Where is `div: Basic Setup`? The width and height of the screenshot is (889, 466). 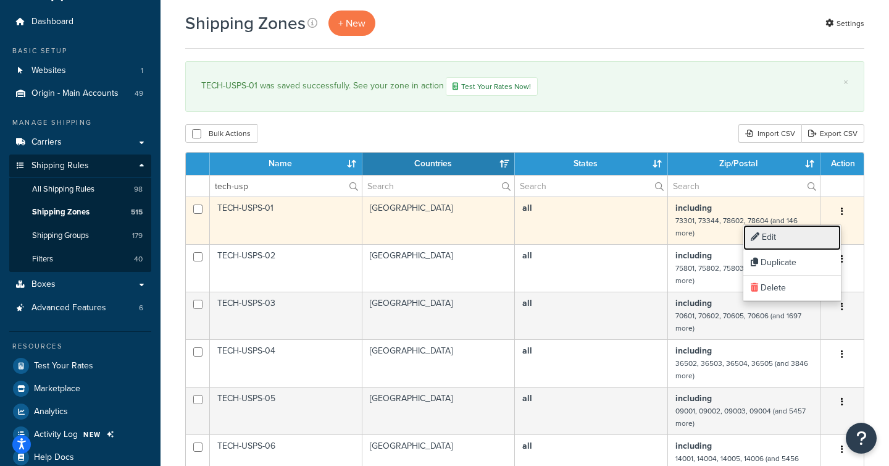 div: Basic Setup is located at coordinates (80, 51).